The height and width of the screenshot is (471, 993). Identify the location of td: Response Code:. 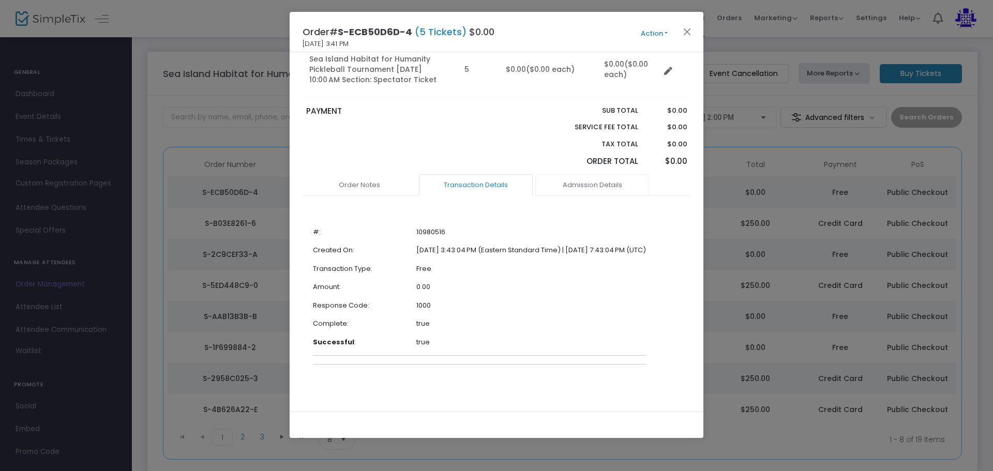
(364, 306).